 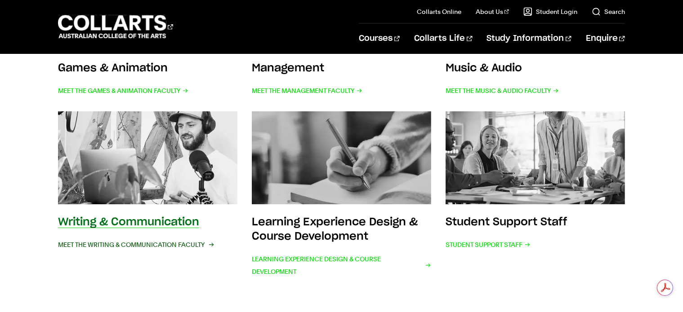 What do you see at coordinates (608, 12) in the screenshot?
I see `a: Search` at bounding box center [608, 12].